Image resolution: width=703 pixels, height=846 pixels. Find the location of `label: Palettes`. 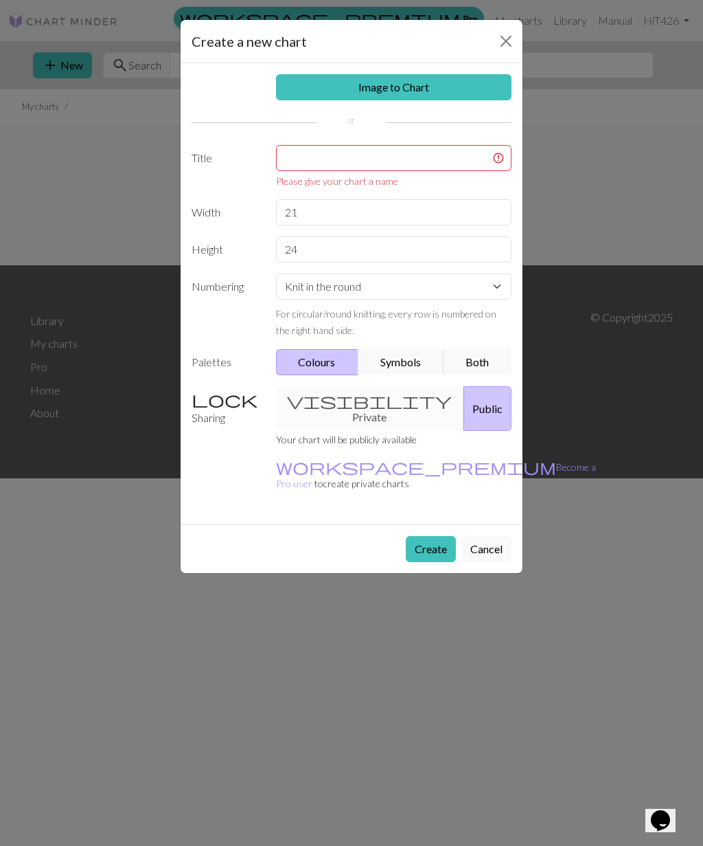

label: Palettes is located at coordinates (225, 362).